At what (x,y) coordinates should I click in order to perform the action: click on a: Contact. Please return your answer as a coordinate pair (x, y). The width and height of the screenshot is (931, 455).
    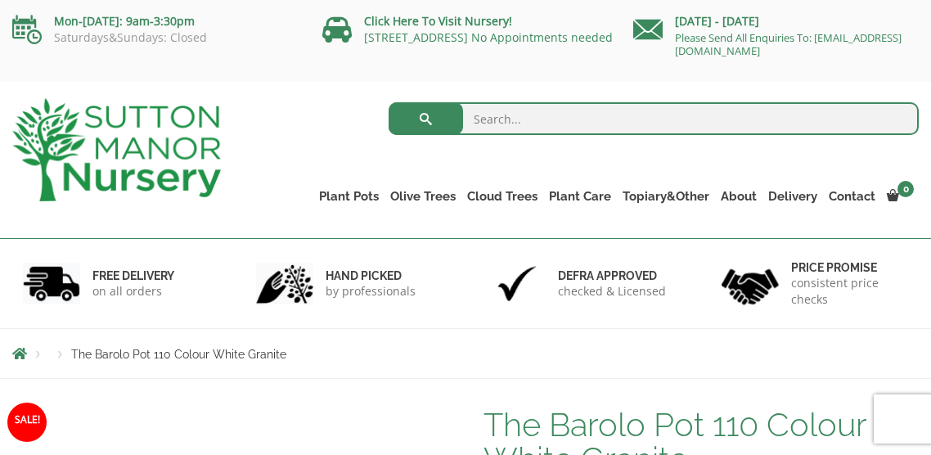
    Looking at the image, I should click on (852, 196).